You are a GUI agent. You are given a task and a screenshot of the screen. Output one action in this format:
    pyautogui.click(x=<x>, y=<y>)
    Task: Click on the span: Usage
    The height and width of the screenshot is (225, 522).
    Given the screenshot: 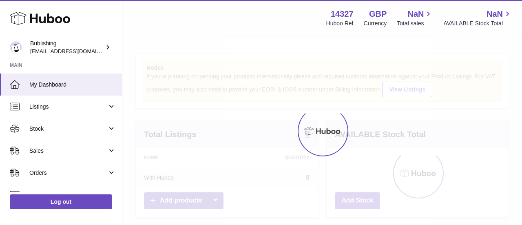 What is the action you would take?
    pyautogui.click(x=73, y=195)
    